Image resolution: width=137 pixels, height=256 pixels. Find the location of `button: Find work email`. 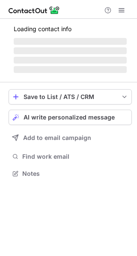

button: Find work email is located at coordinates (70, 157).